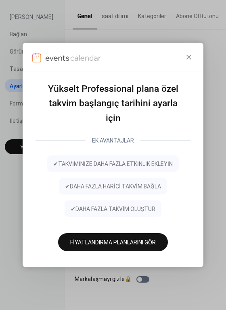  What do you see at coordinates (113, 165) in the screenshot?
I see `span: ✔ takviminize daha fazla etkinlik ekleyin` at bounding box center [113, 165].